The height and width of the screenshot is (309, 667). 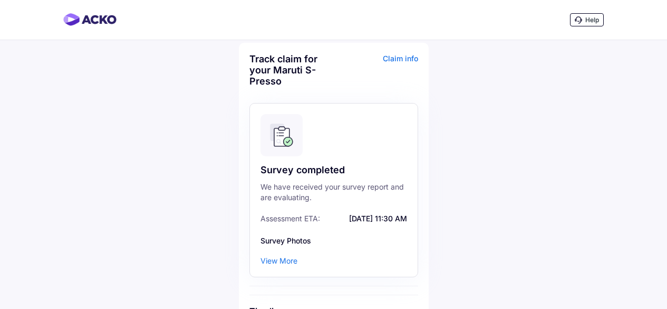 What do you see at coordinates (290, 218) in the screenshot?
I see `span: Assessment ETA:` at bounding box center [290, 218].